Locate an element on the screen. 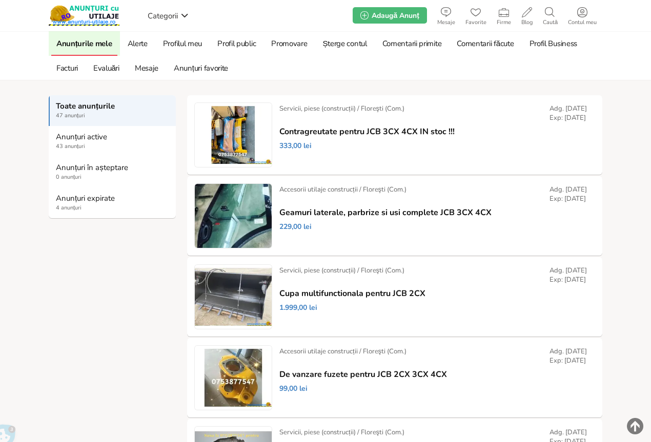  a: Blog is located at coordinates (527, 15).